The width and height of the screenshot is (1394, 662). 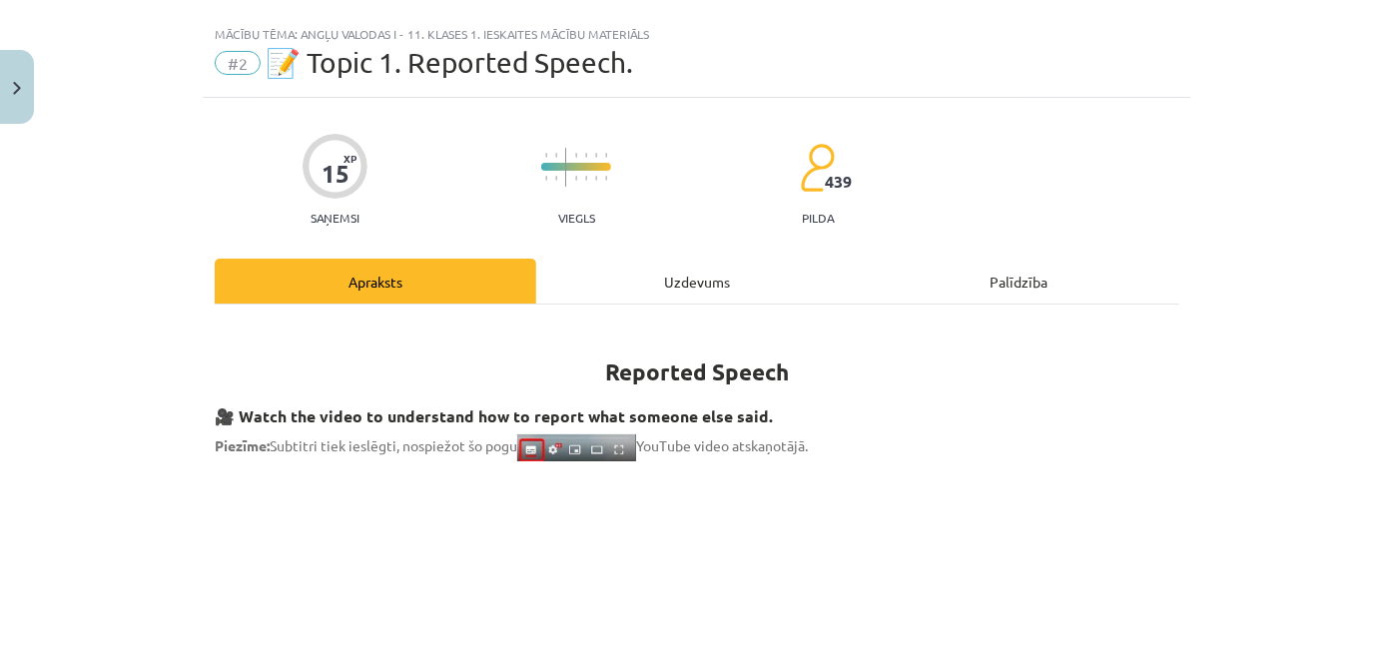 What do you see at coordinates (242, 445) in the screenshot?
I see `strong: Piezīme:` at bounding box center [242, 445].